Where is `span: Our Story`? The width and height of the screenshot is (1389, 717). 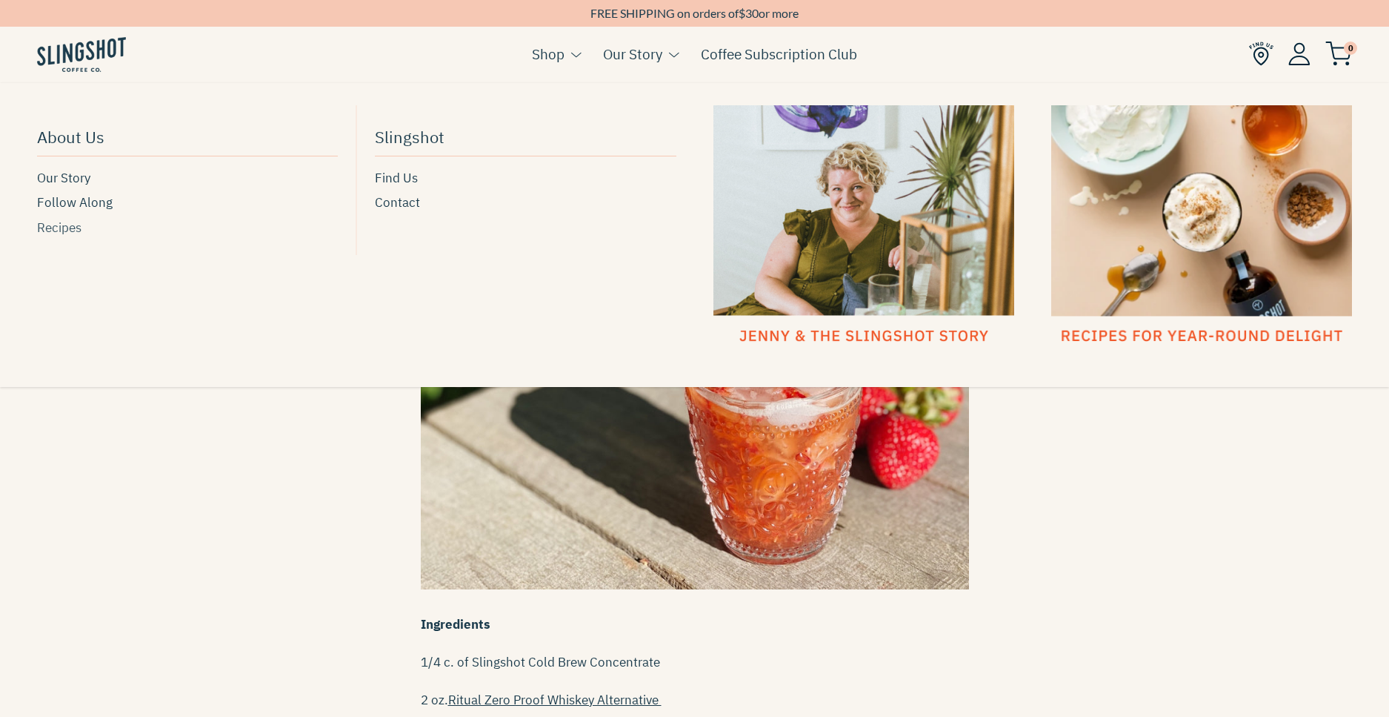
span: Our Story is located at coordinates (64, 178).